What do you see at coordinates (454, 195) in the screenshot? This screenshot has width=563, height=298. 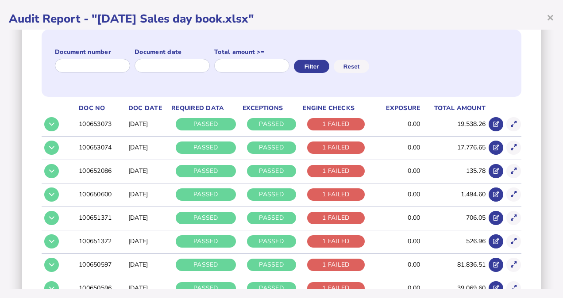 I see `div: 1,494.60` at bounding box center [454, 195].